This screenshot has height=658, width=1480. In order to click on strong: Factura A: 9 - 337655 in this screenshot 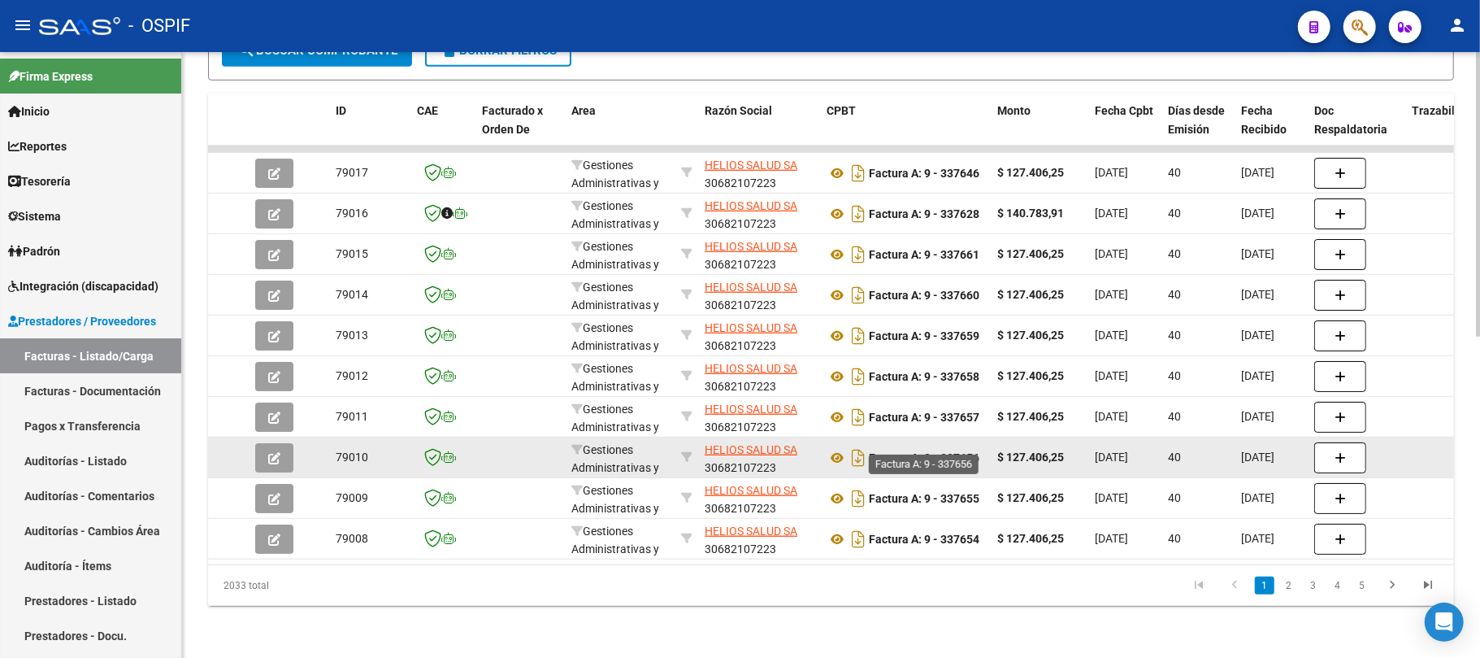, I will do `click(924, 498)`.